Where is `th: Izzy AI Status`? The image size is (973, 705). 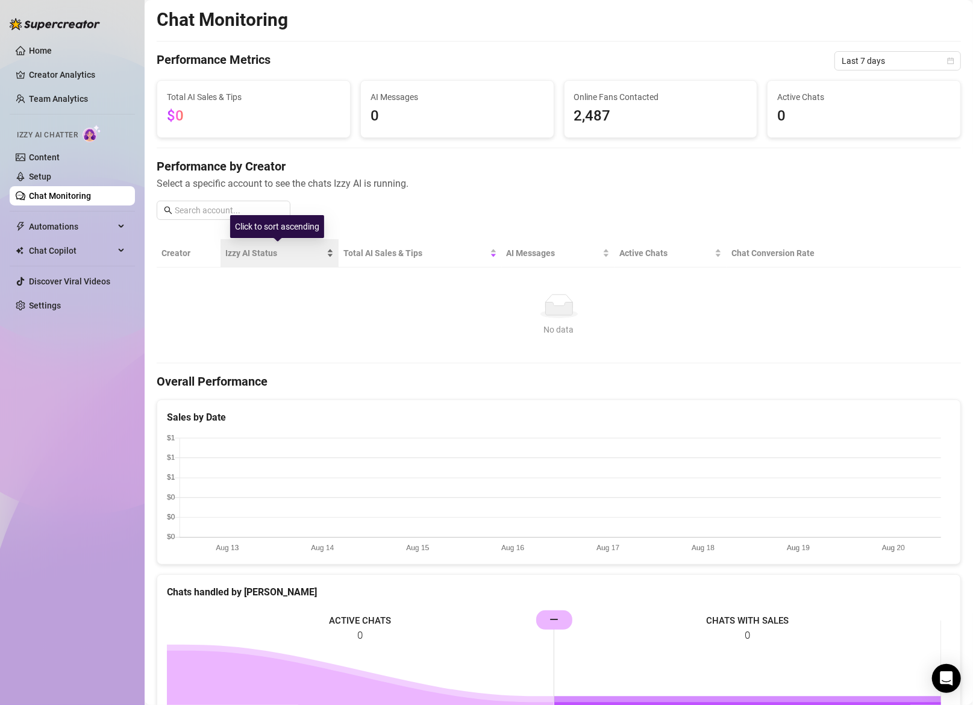 th: Izzy AI Status is located at coordinates (279, 253).